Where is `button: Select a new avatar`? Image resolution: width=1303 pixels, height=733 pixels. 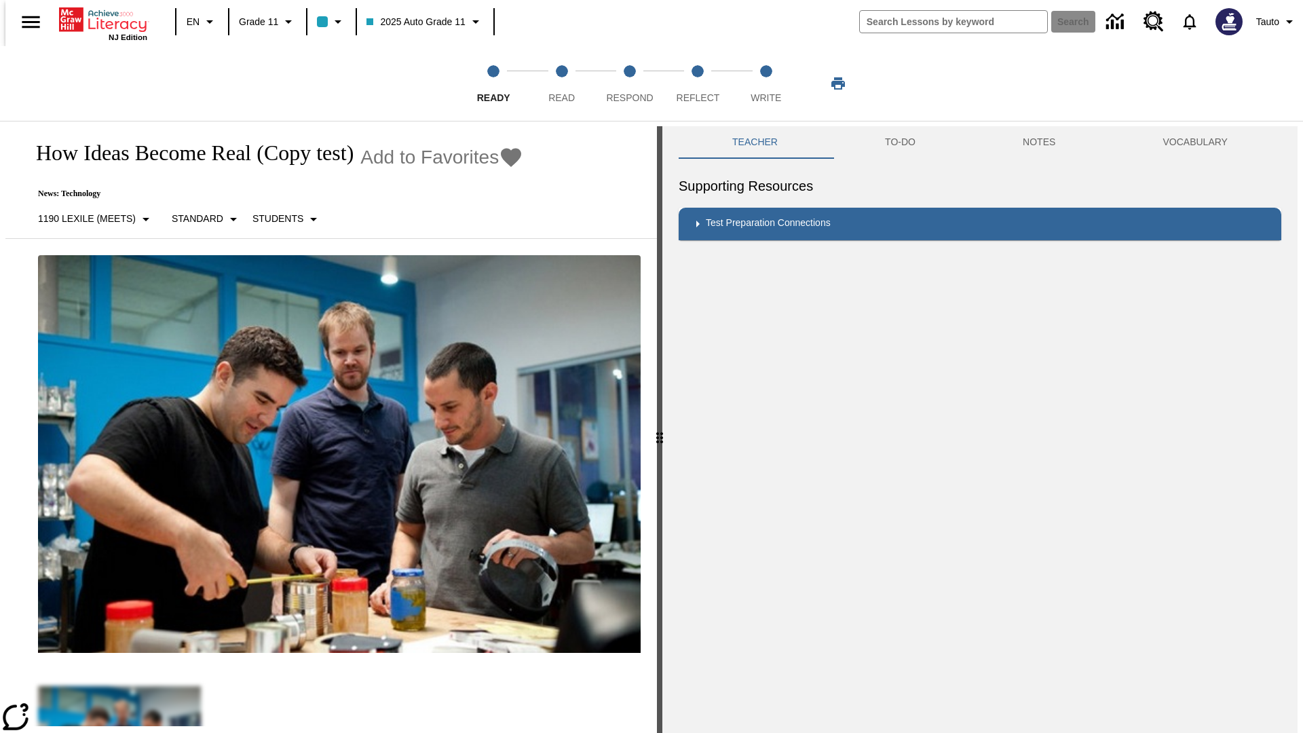
button: Select a new avatar is located at coordinates (1229, 22).